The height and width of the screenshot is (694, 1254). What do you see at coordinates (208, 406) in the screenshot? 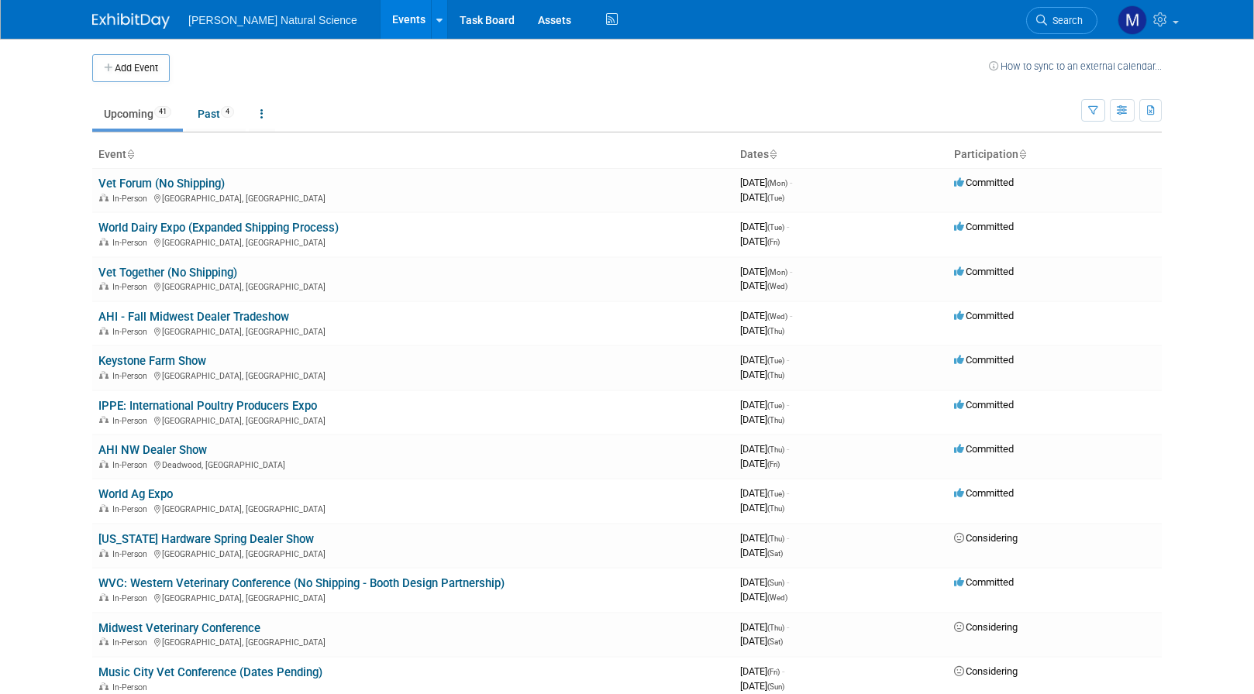
I see `a: IPPE: International Poultry Producers Expo` at bounding box center [208, 406].